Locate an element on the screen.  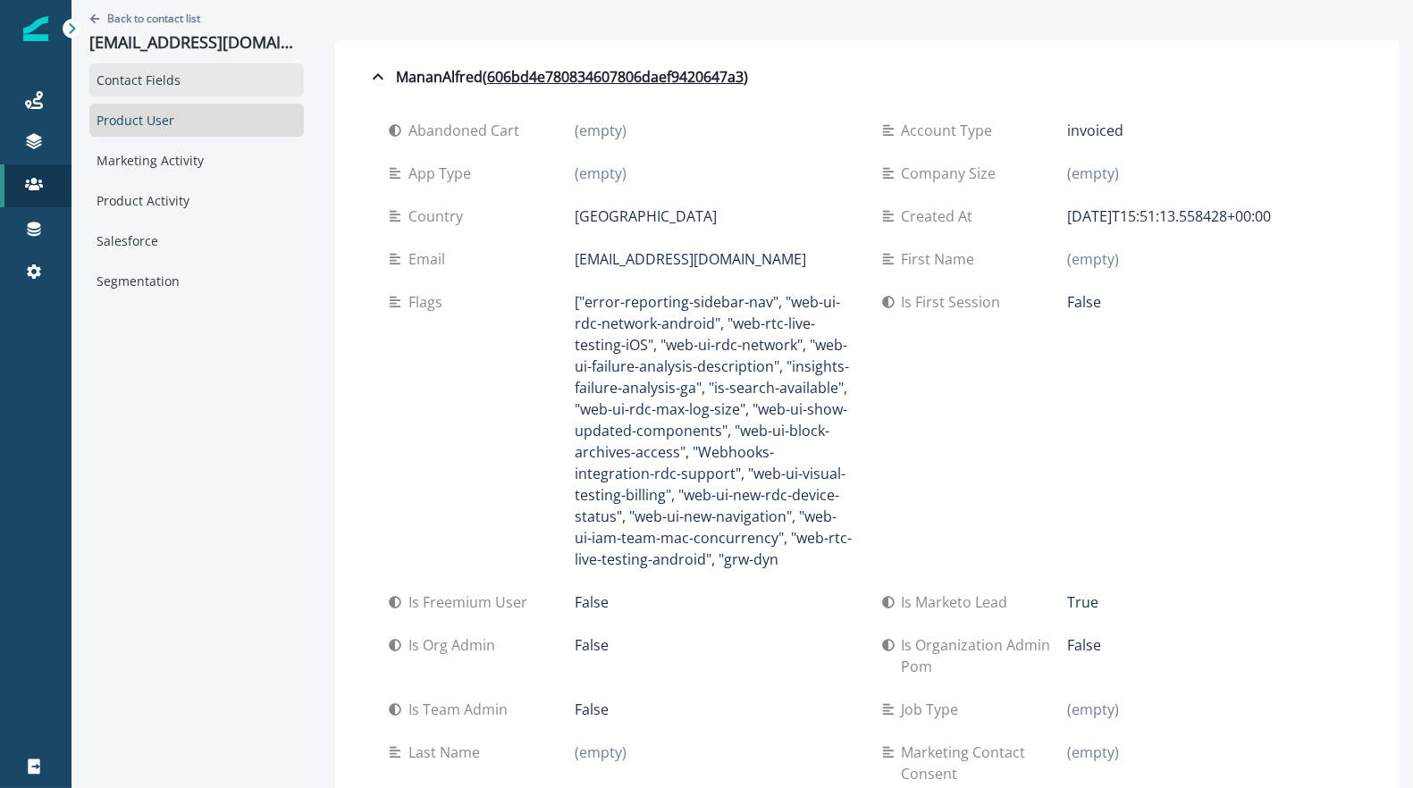
p: Email is located at coordinates (430, 259).